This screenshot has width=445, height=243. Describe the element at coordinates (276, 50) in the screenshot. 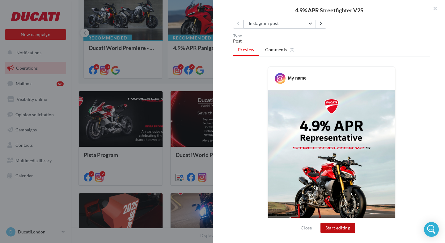

I see `span: Comments` at that location.